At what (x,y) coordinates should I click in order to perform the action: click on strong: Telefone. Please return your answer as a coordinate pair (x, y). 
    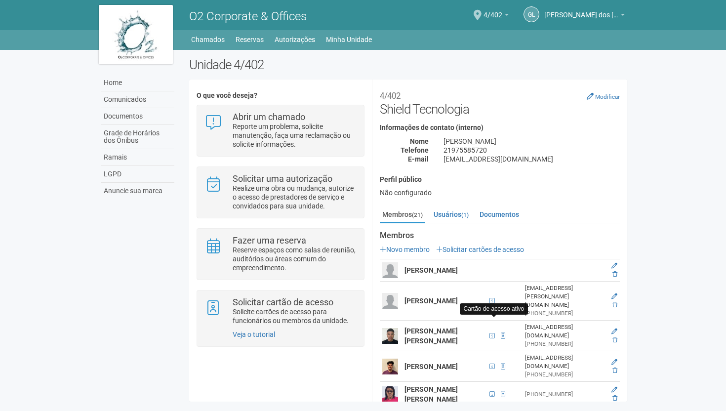
    Looking at the image, I should click on (414, 150).